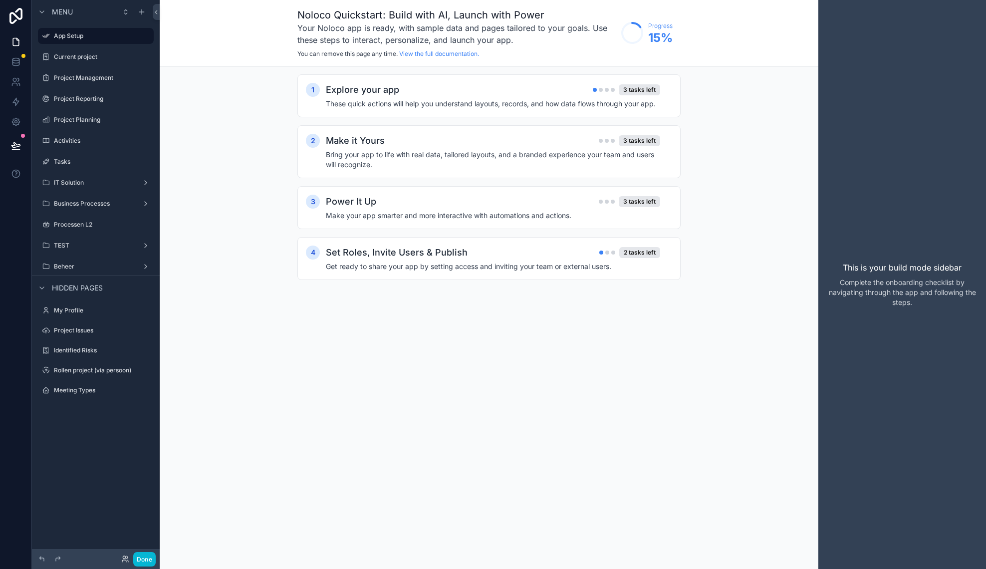 Image resolution: width=986 pixels, height=569 pixels. What do you see at coordinates (96, 370) in the screenshot?
I see `a: Rollen project (via persoon)` at bounding box center [96, 370].